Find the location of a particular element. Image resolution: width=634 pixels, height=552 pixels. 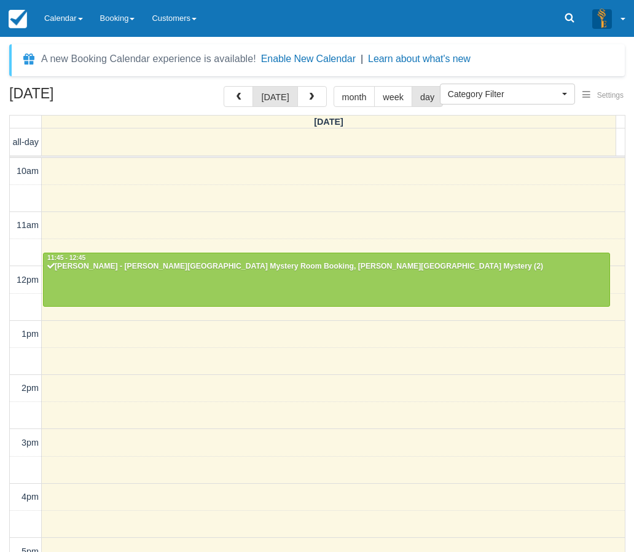

button: Category Filter is located at coordinates (508, 94).